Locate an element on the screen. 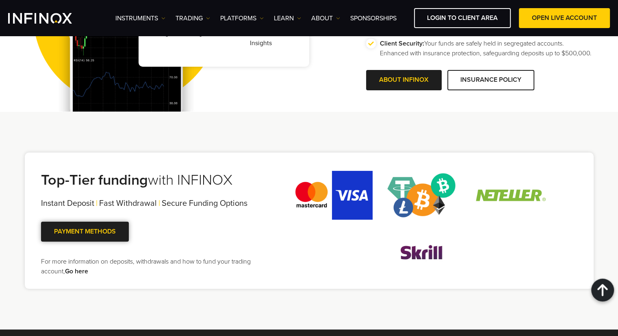 The image size is (618, 336). img: crypto_solution.webp is located at coordinates (421, 195).